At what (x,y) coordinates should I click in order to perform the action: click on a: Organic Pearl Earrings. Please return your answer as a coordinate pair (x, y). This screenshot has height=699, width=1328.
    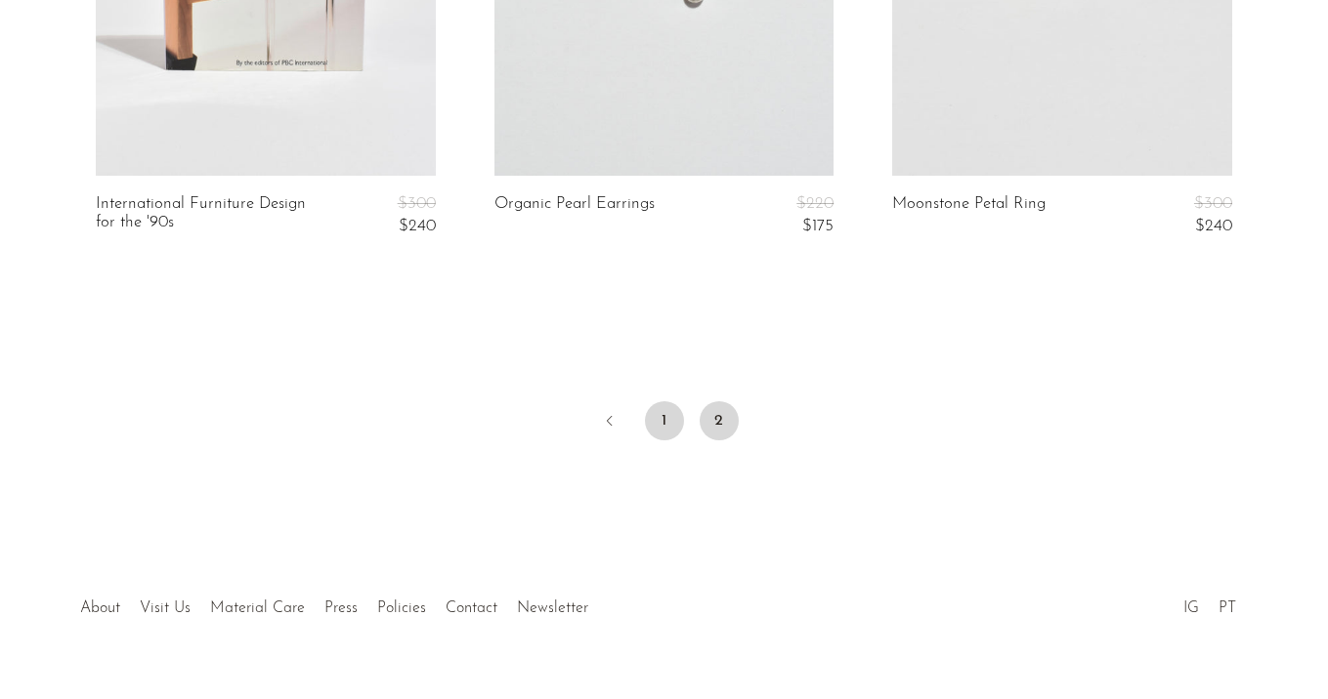
    Looking at the image, I should click on (574, 215).